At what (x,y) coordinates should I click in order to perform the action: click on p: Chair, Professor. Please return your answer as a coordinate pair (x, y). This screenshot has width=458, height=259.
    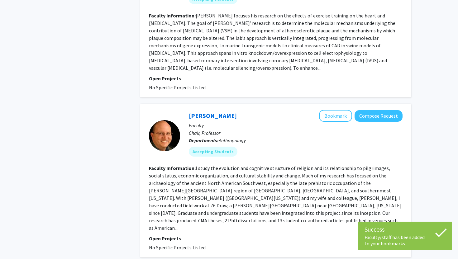
    Looking at the image, I should click on (296, 133).